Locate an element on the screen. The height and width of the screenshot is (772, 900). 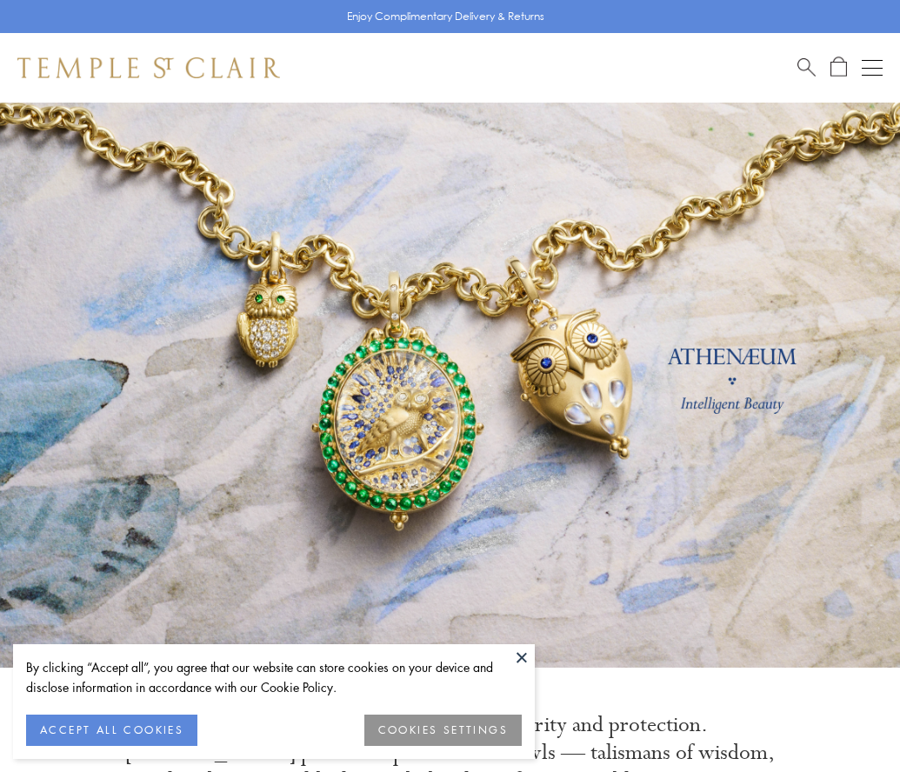
button: COOKIES SETTINGS is located at coordinates (443, 730).